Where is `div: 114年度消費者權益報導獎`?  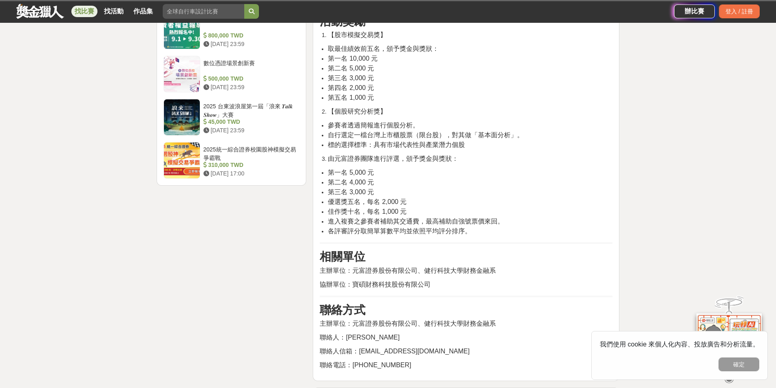 div: 114年度消費者權益報導獎 is located at coordinates (250, 24).